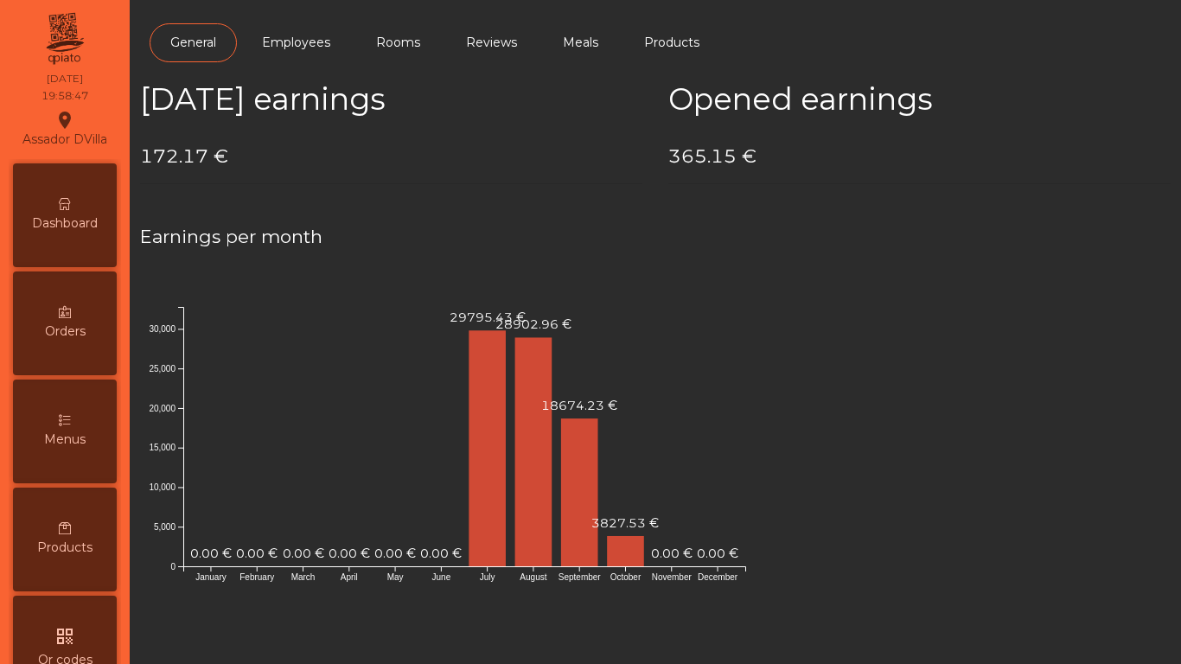 This screenshot has height=664, width=1181. What do you see at coordinates (487, 317) in the screenshot?
I see `text: 29795.43 €` at bounding box center [487, 317].